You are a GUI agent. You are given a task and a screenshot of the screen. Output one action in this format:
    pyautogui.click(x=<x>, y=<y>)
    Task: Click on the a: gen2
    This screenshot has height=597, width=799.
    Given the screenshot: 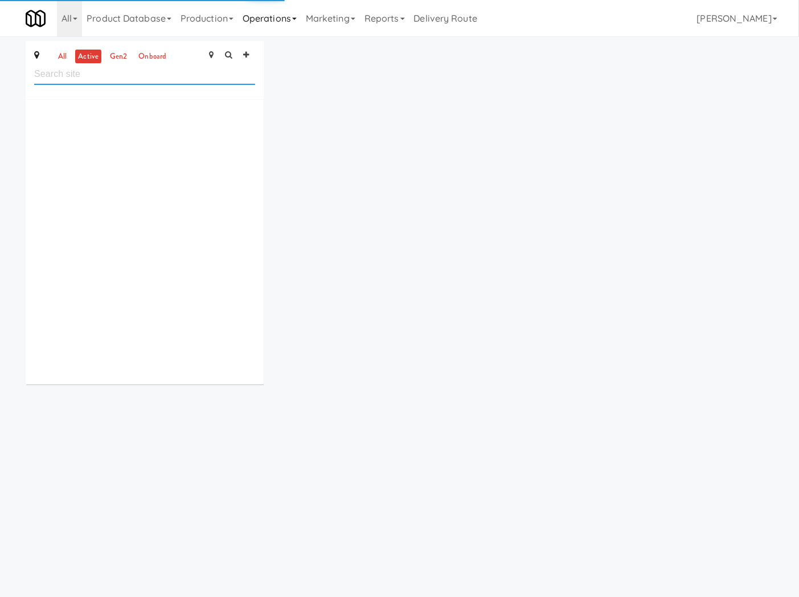 What is the action you would take?
    pyautogui.click(x=119, y=56)
    